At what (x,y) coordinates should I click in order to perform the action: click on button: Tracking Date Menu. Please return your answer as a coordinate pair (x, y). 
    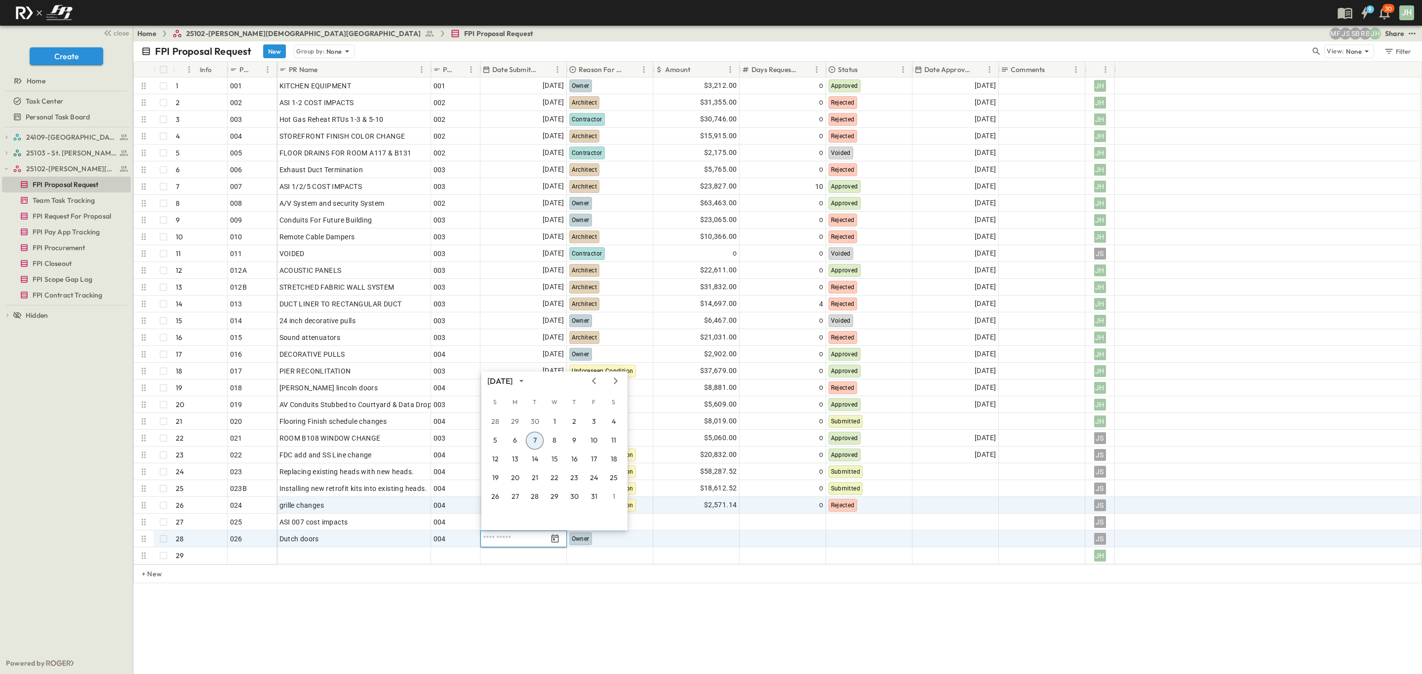
    Looking at the image, I should click on (555, 539).